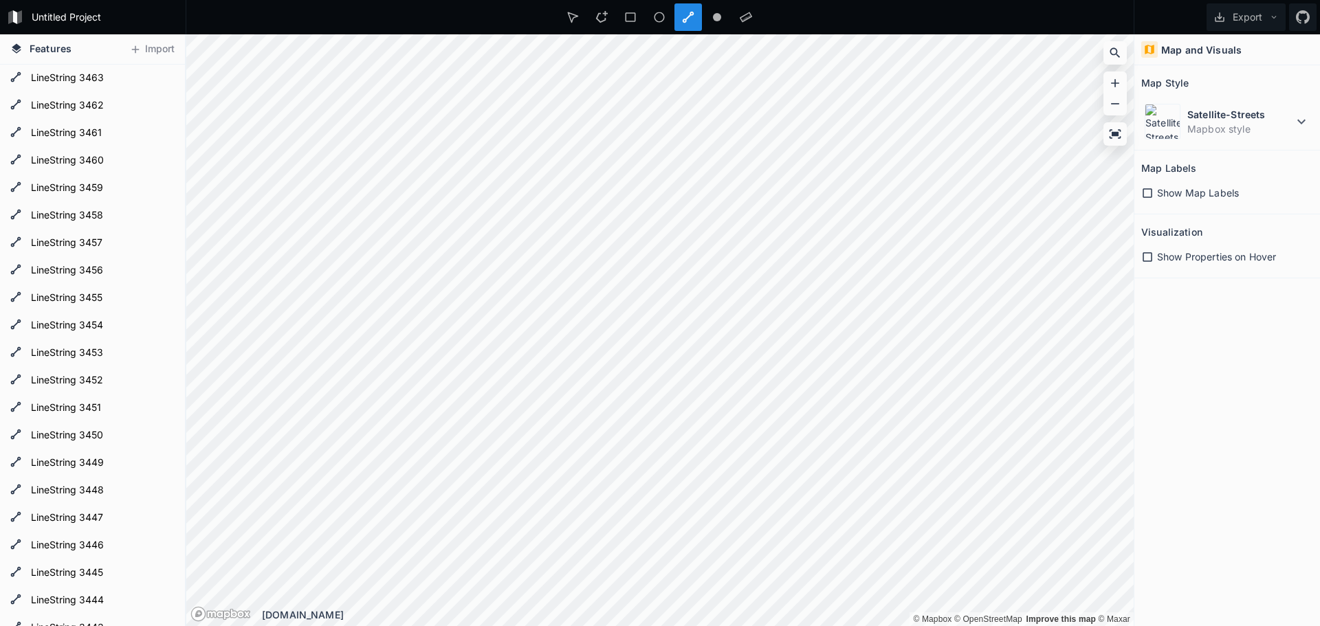 This screenshot has width=1320, height=626. Describe the element at coordinates (1241, 114) in the screenshot. I see `dt: Satellite-Streets` at that location.